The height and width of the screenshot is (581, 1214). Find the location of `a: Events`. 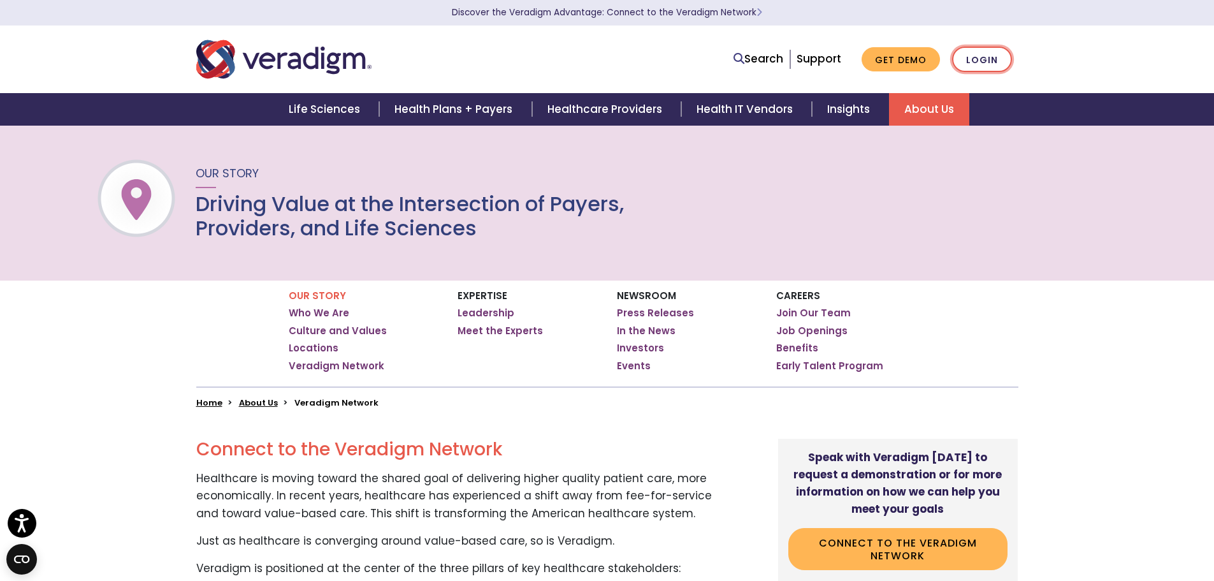

a: Events is located at coordinates (634, 366).